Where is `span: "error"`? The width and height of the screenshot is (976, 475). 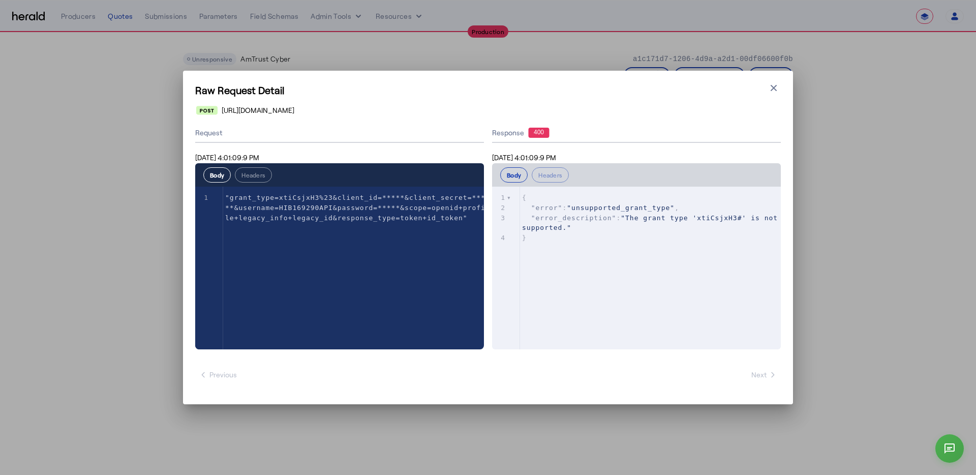
span: "error" is located at coordinates (547, 207).